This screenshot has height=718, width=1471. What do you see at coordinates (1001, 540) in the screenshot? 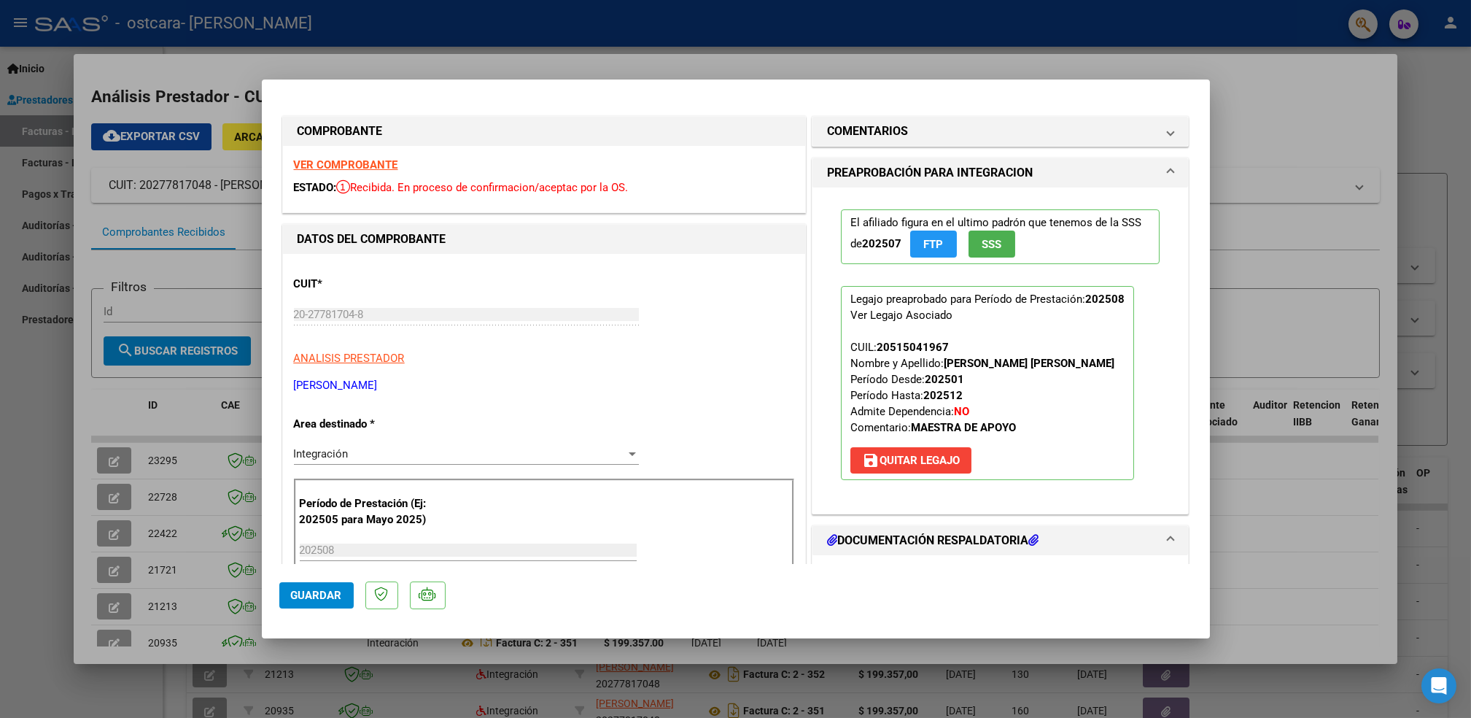
I see `mat-expansion-panel-header: DOCUMENTACIÓN RESPALDATORIA` at bounding box center [1001, 540].